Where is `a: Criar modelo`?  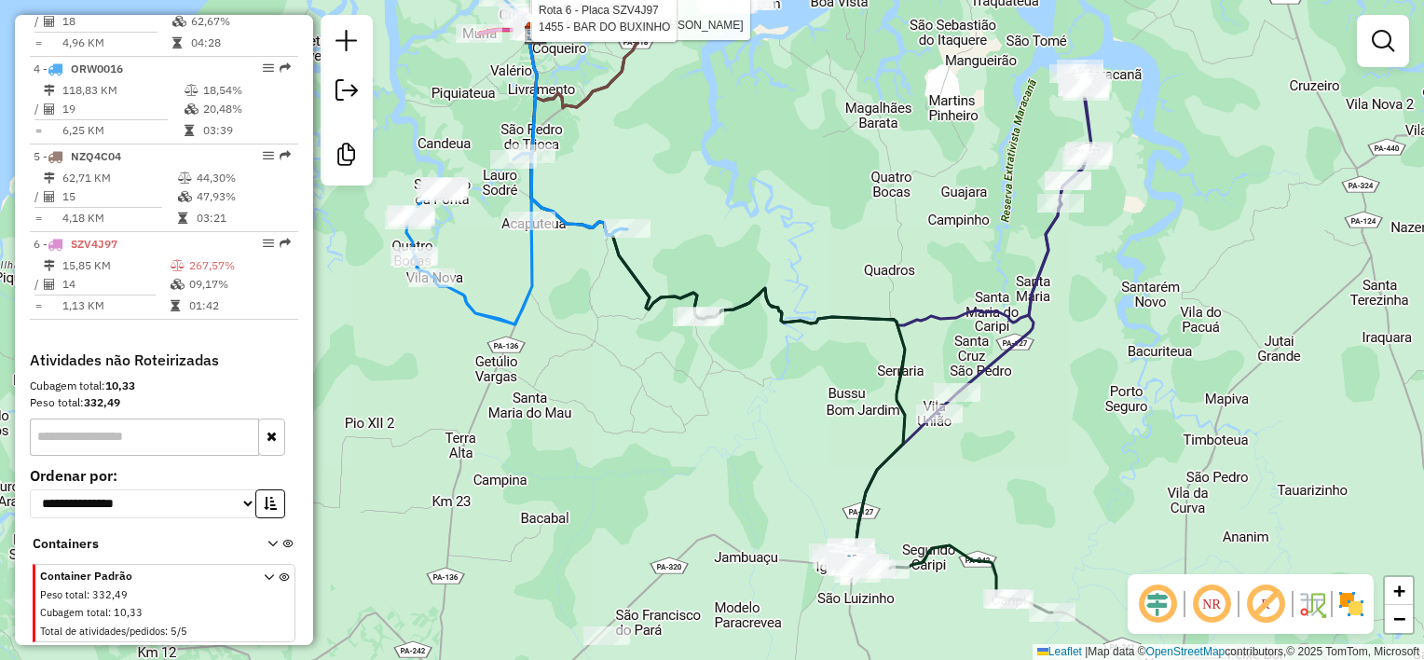
a: Criar modelo is located at coordinates (347, 157).